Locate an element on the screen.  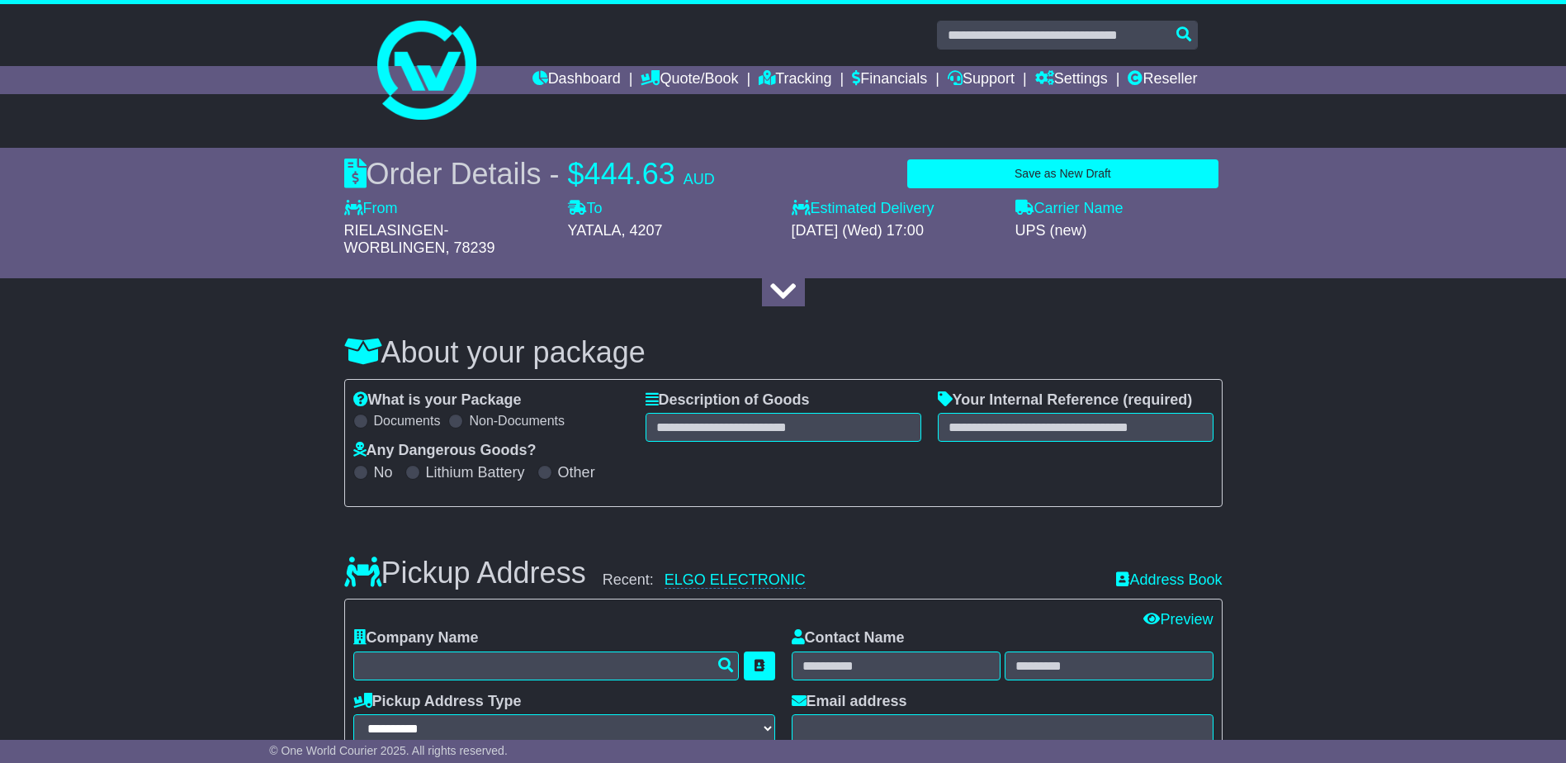
a: Support is located at coordinates (981, 80).